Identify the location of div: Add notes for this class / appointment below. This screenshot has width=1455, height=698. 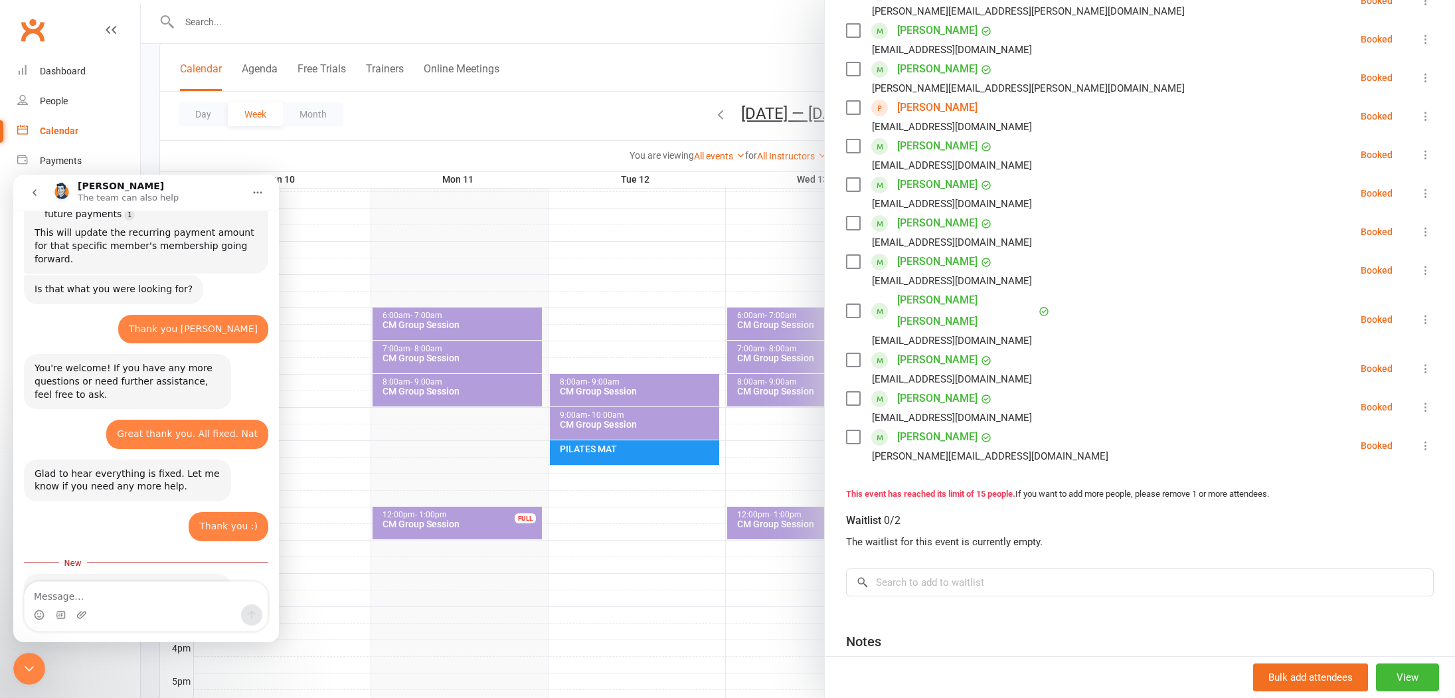
(1140, 663).